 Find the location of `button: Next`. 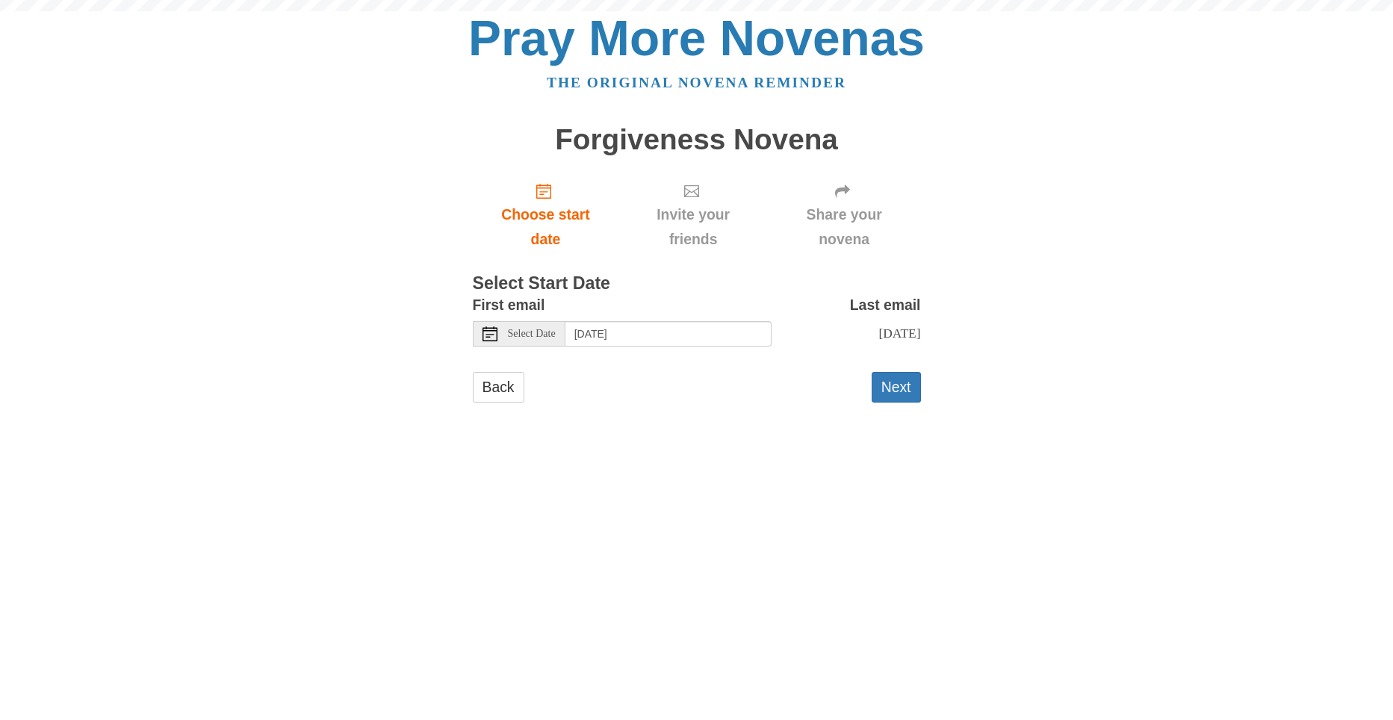

button: Next is located at coordinates (896, 387).